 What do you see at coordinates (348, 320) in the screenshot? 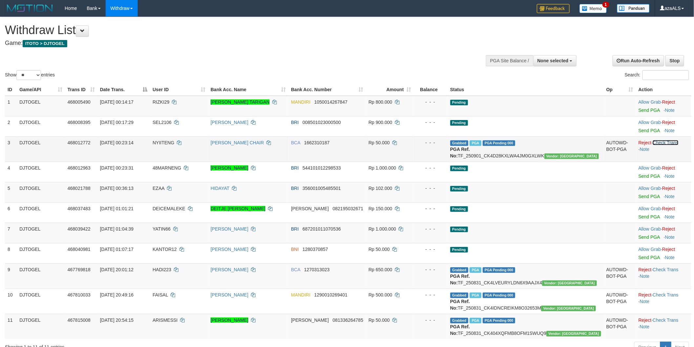
I see `span: Copy 081336264785 to clipboard` at bounding box center [348, 320].